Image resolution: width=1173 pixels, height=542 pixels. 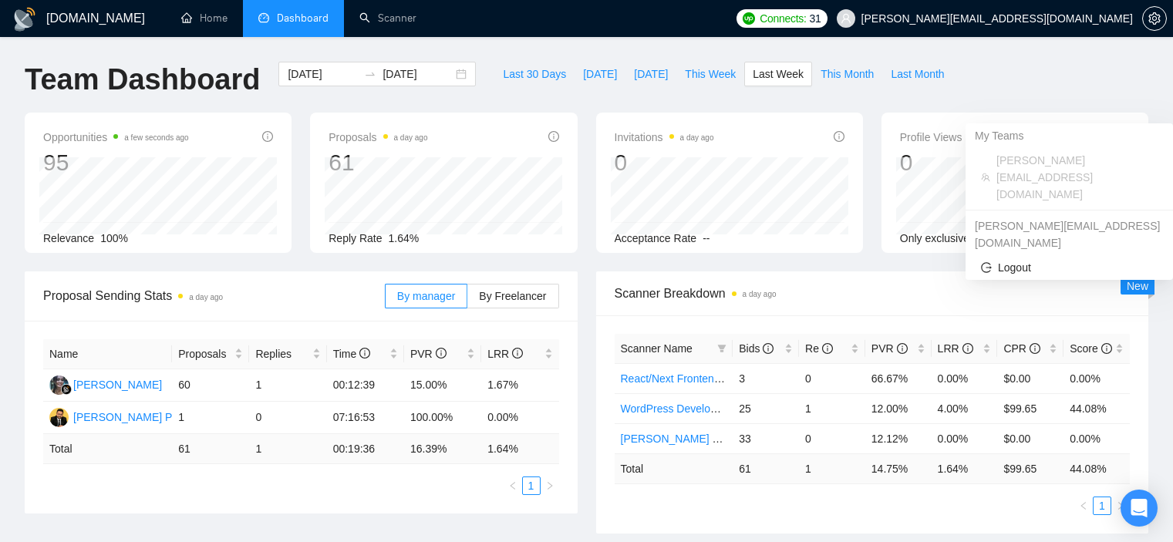 What do you see at coordinates (59, 417) in the screenshot?
I see `img: PP` at bounding box center [59, 417].